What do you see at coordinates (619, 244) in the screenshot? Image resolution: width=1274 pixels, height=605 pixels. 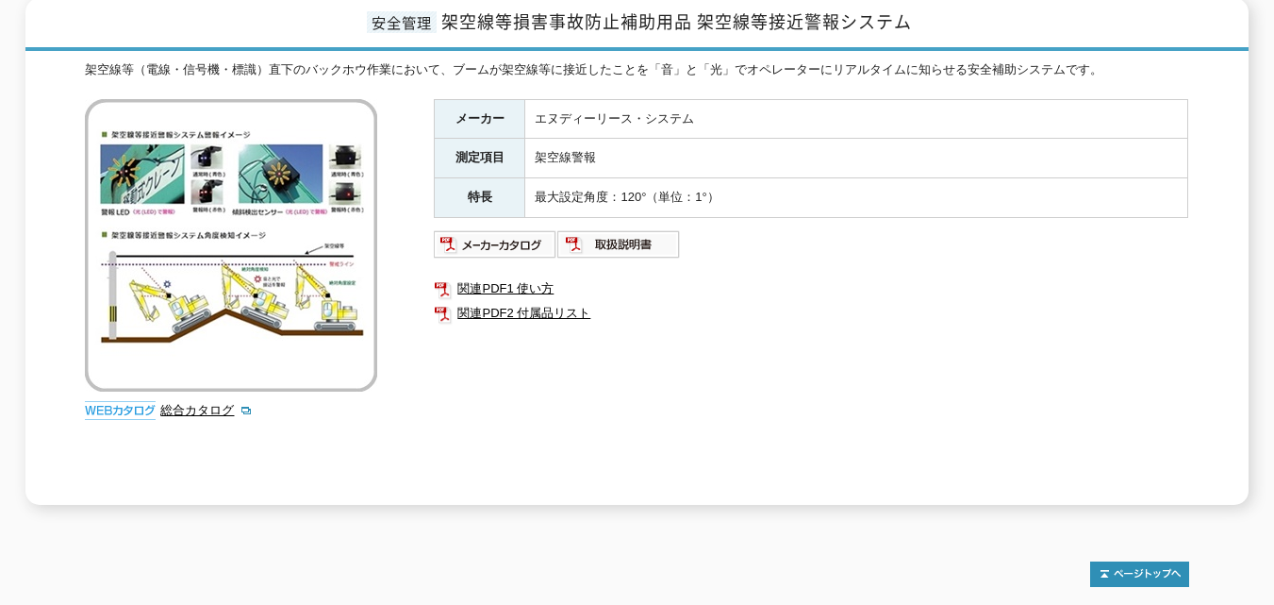 I see `img: 取扱説明書` at bounding box center [619, 244].